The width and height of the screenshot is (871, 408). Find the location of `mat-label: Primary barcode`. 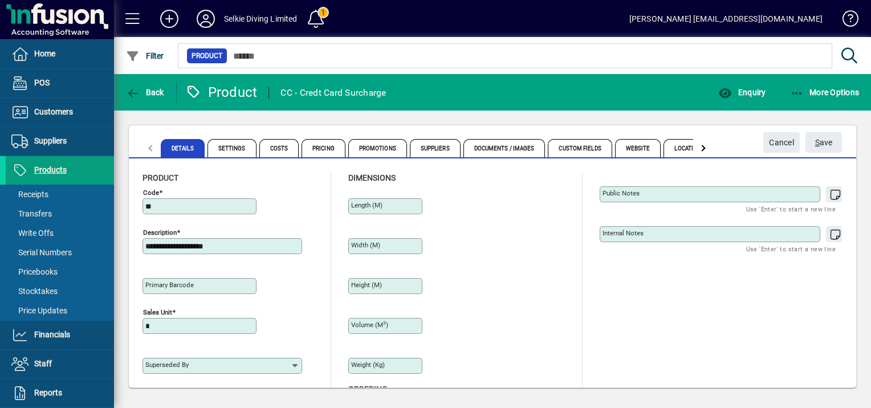

mat-label: Primary barcode is located at coordinates (169, 285).